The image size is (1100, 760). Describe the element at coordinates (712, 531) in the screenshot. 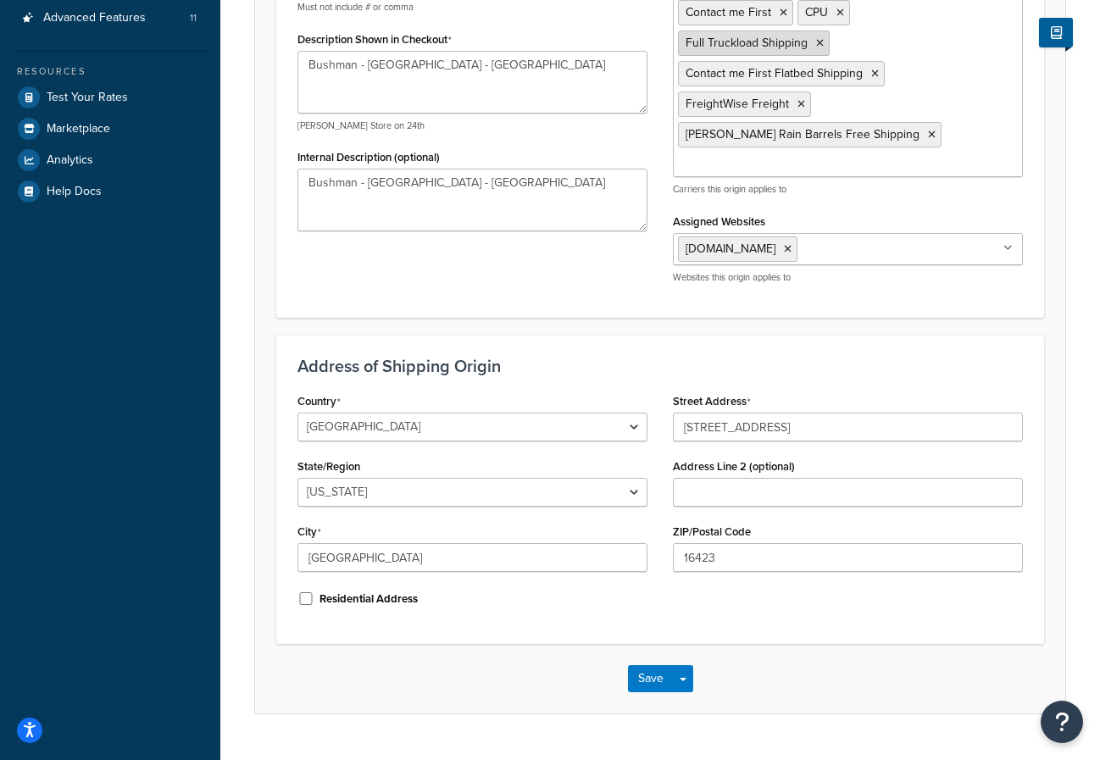

I see `label: ZIP/Postal Code` at that location.